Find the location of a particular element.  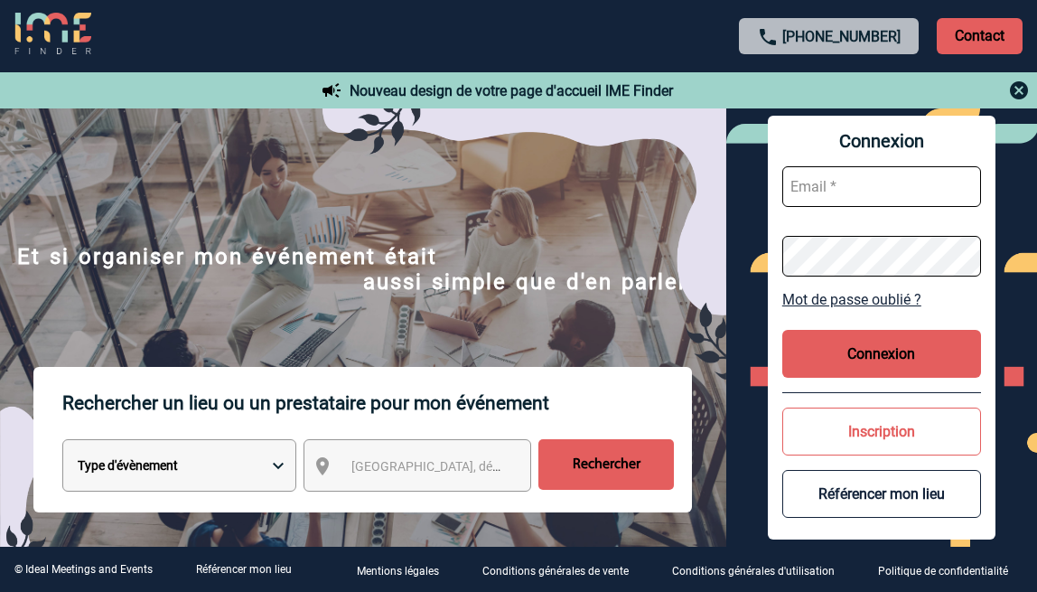

input: Email * is located at coordinates (881, 186).